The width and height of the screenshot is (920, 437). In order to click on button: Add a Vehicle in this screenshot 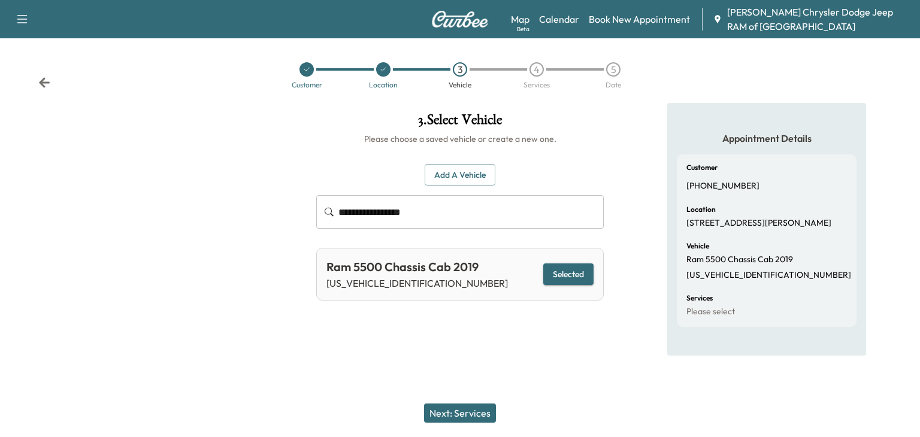, I will do `click(460, 175)`.